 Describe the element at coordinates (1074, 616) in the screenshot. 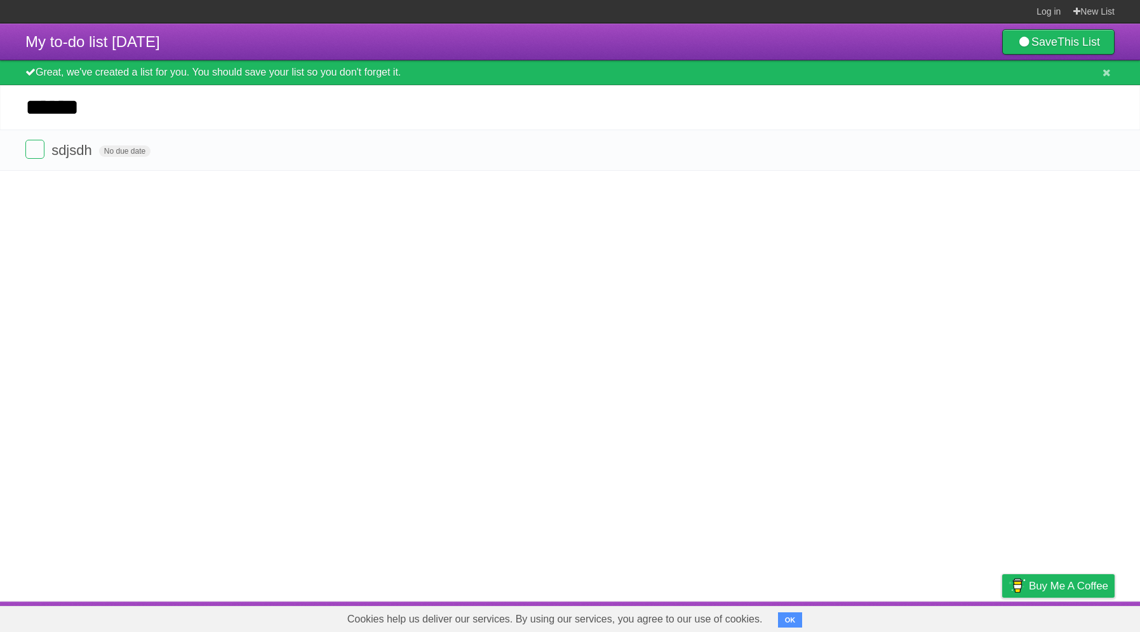

I see `a: Suggest a feature` at that location.